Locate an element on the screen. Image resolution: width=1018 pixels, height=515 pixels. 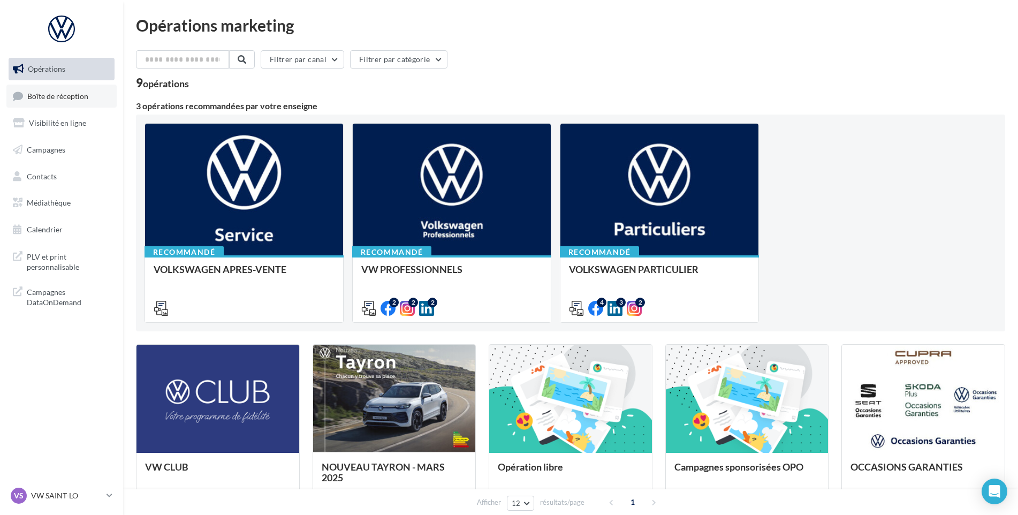
span: Opérations is located at coordinates (47, 69).